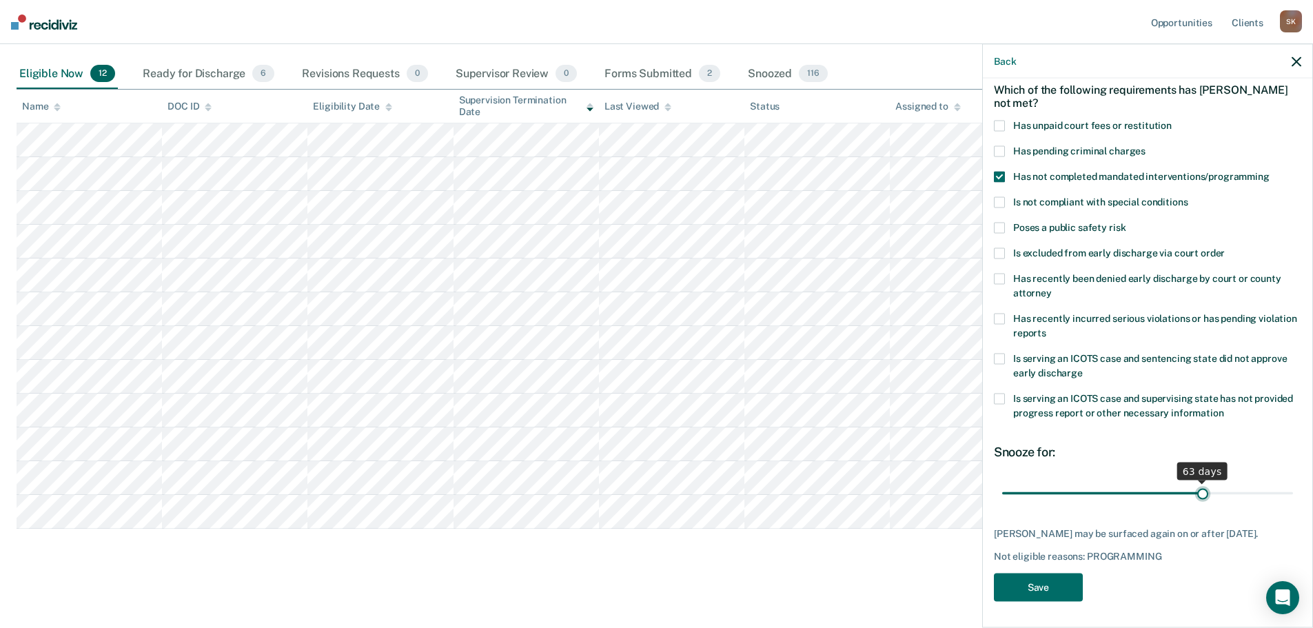 The height and width of the screenshot is (628, 1313). What do you see at coordinates (1100, 202) in the screenshot?
I see `span: Is not compliant with special conditions` at bounding box center [1100, 202].